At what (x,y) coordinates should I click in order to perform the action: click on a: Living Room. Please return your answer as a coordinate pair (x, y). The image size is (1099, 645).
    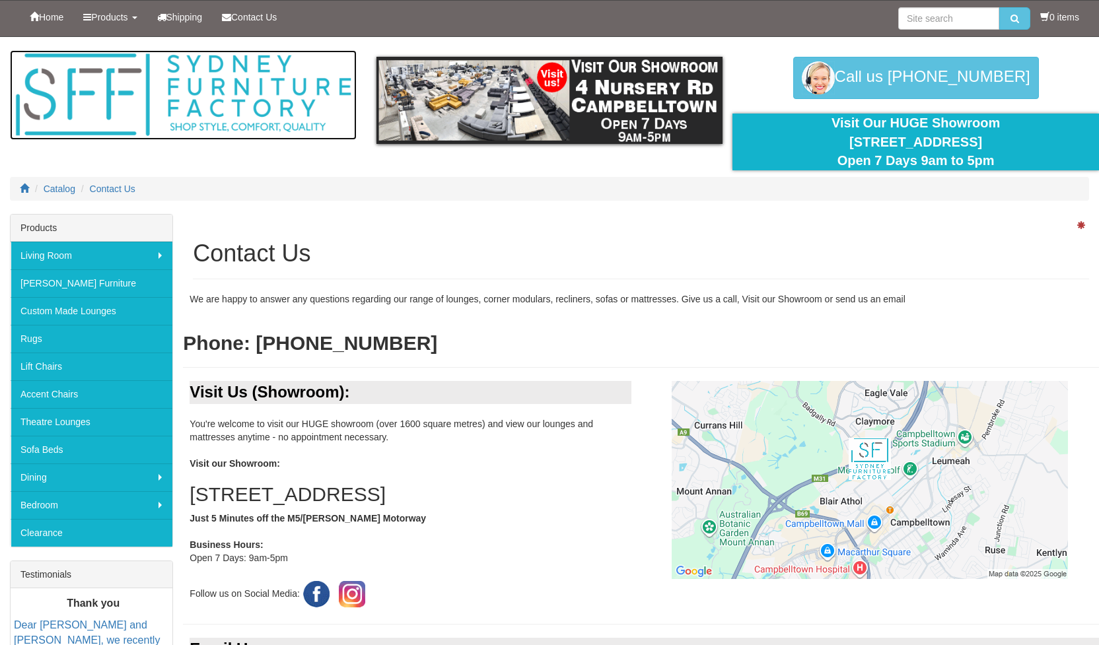
    Looking at the image, I should click on (91, 256).